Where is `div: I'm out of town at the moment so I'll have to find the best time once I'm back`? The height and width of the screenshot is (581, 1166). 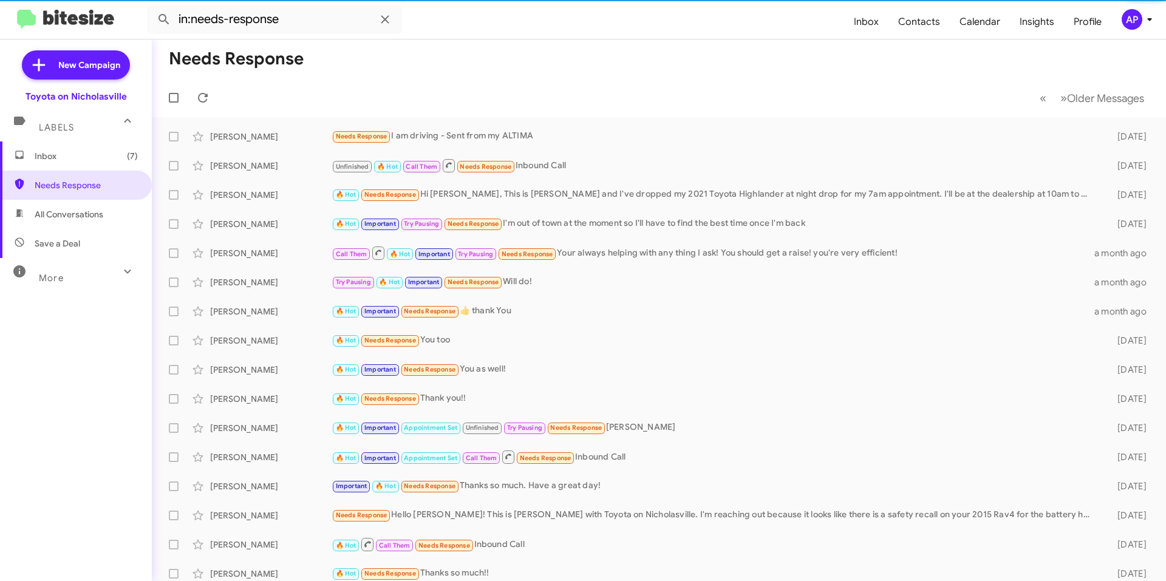
div: I'm out of town at the moment so I'll have to find the best time once I'm back is located at coordinates (715, 224).